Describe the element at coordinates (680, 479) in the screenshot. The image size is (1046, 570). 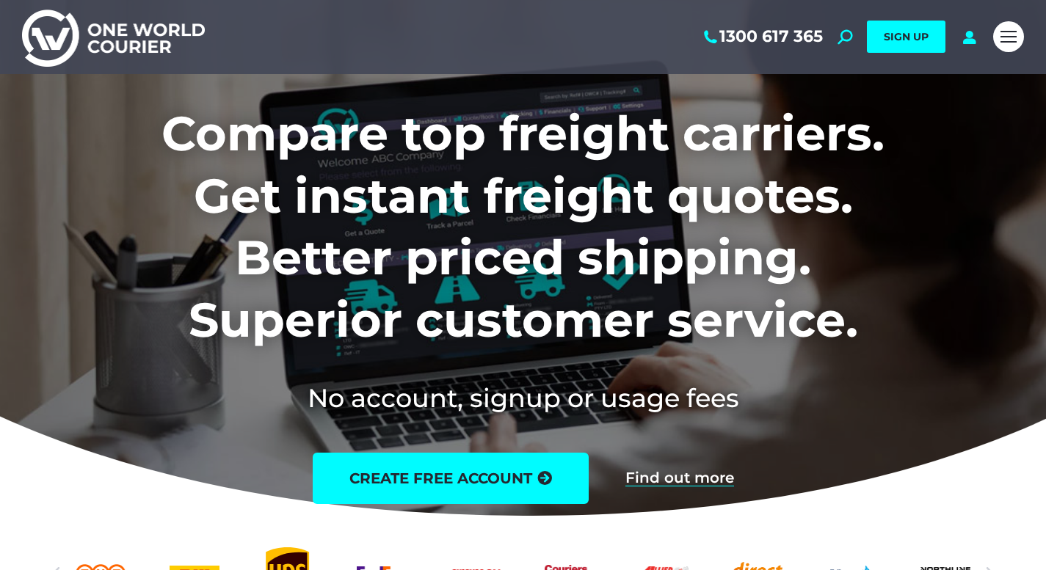
I see `a: Find out more` at that location.